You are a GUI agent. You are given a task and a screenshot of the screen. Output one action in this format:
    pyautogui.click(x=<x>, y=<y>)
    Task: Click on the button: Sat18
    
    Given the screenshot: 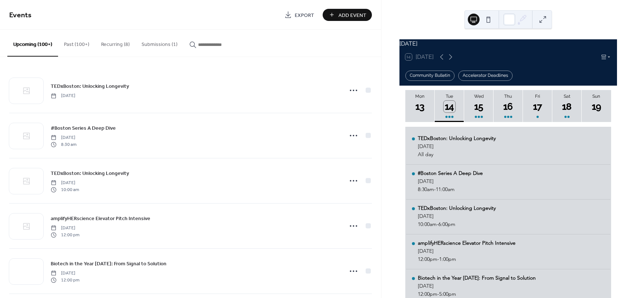 What is the action you would take?
    pyautogui.click(x=567, y=106)
    